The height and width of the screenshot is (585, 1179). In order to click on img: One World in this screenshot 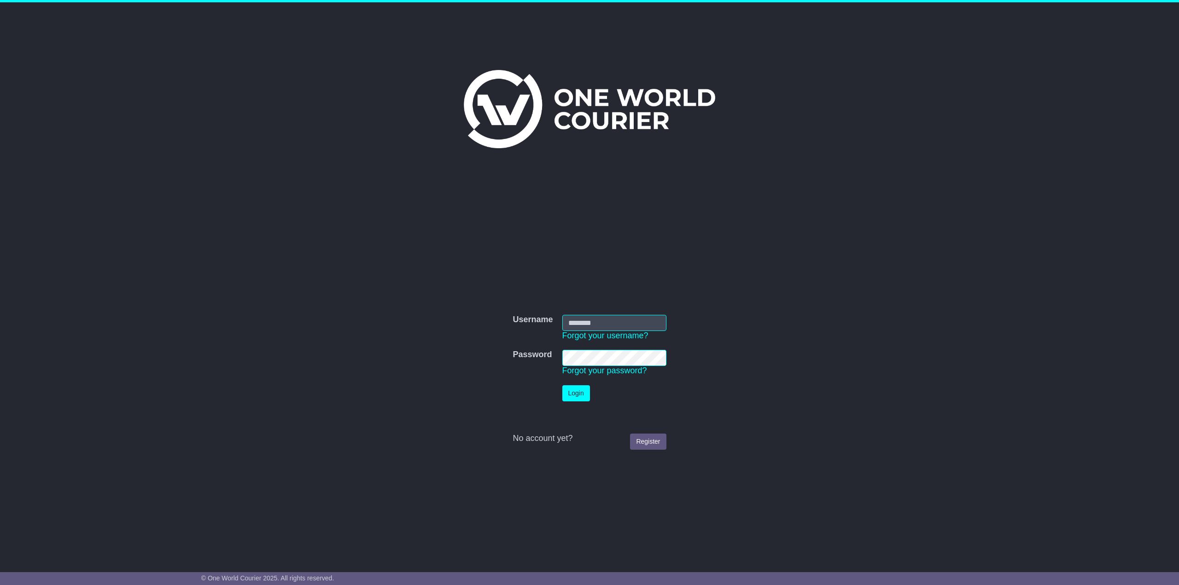, I will do `click(589, 109)`.